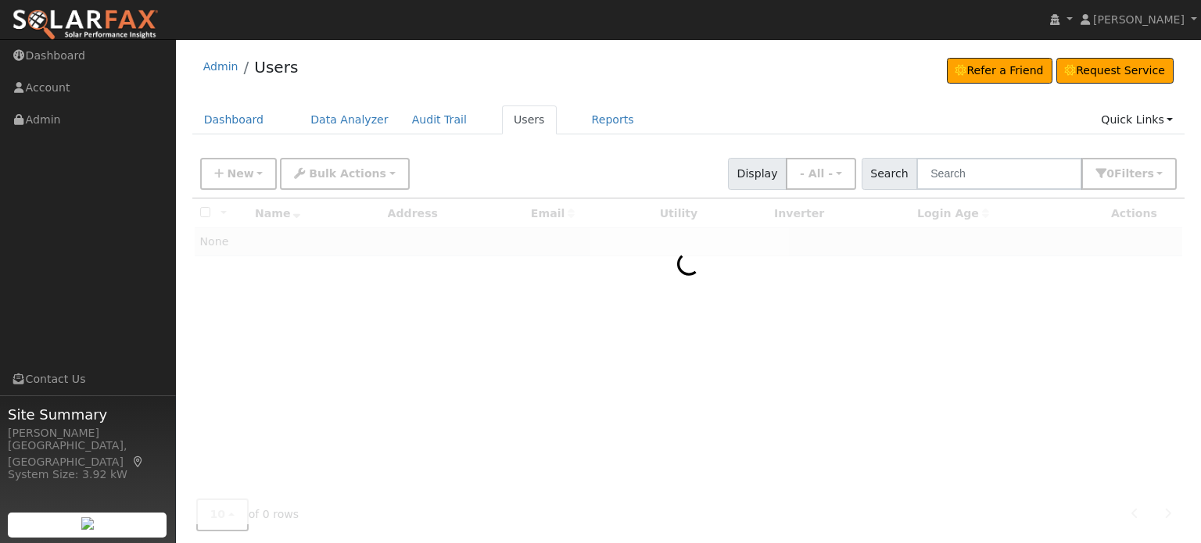 Image resolution: width=1201 pixels, height=543 pixels. I want to click on span: Site Summary, so click(88, 414).